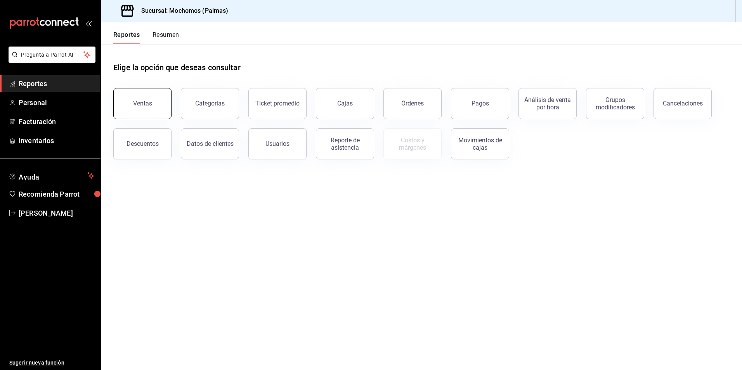 The image size is (742, 370). What do you see at coordinates (56, 140) in the screenshot?
I see `span: Inventarios` at bounding box center [56, 140].